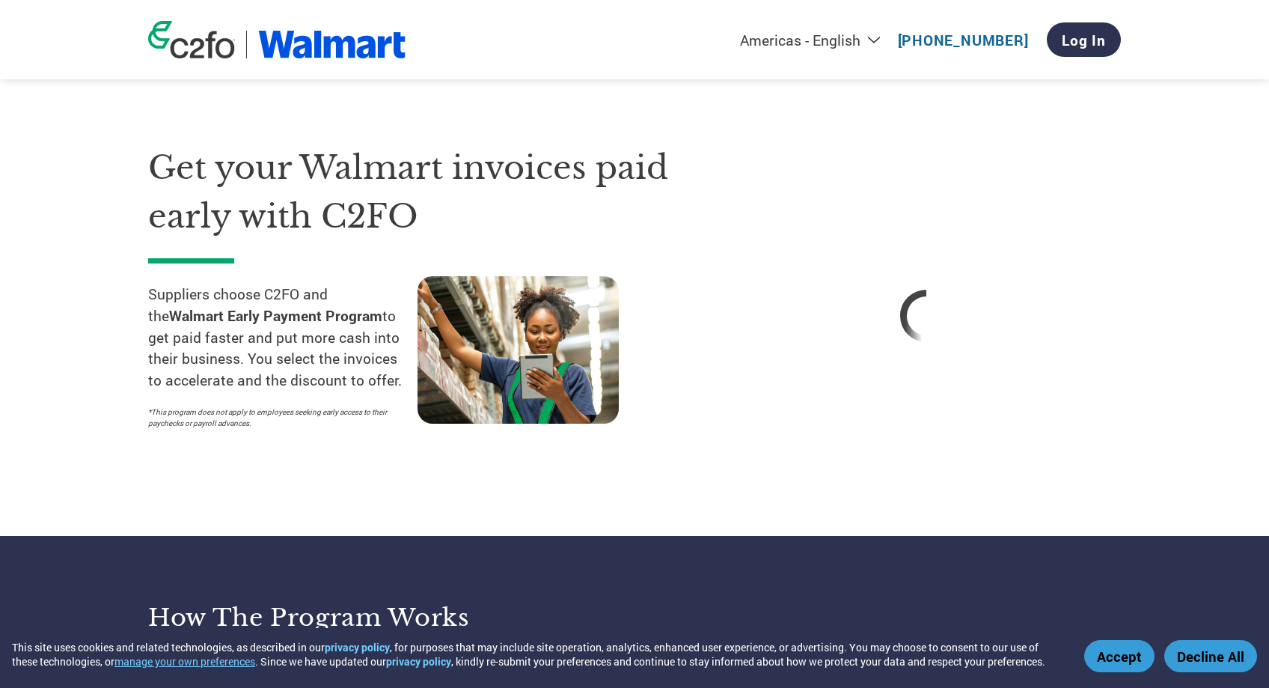 The image size is (1269, 688). Describe the element at coordinates (185, 661) in the screenshot. I see `button: manage your own preferences` at that location.